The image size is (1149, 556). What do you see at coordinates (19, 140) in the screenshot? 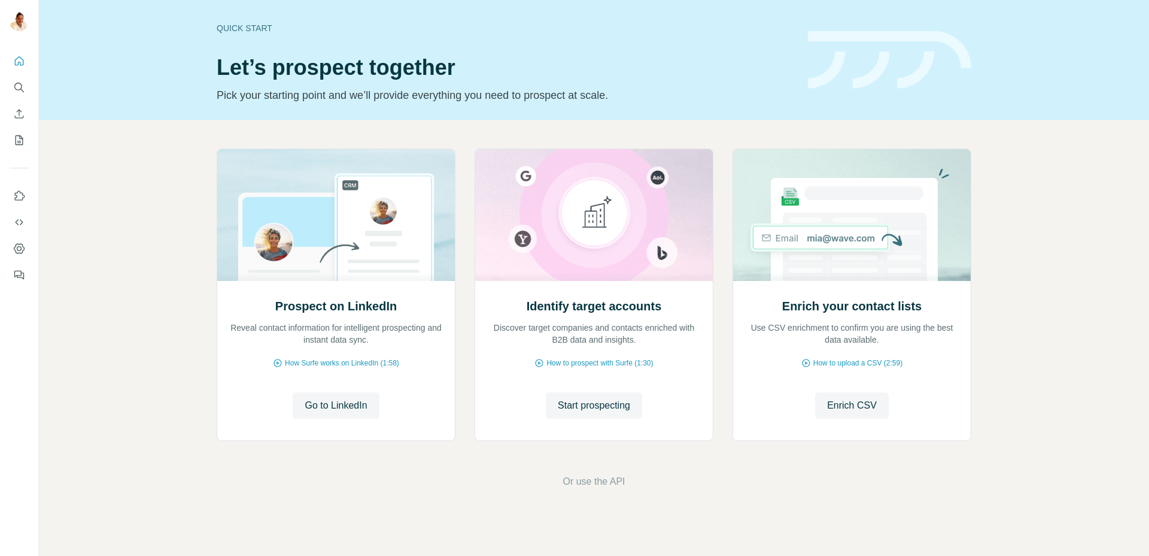
I see `button: My lists` at bounding box center [19, 140].